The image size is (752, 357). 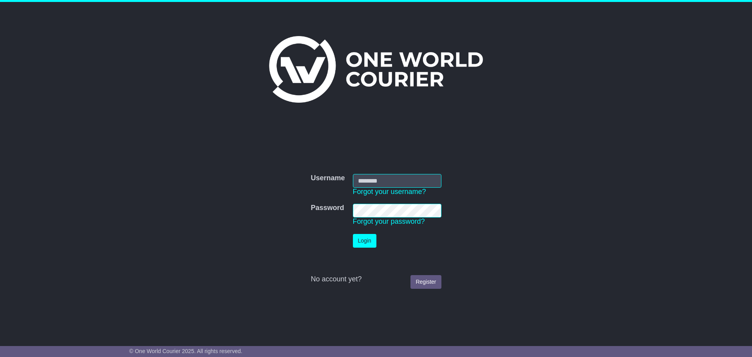 I want to click on img: One World, so click(x=376, y=69).